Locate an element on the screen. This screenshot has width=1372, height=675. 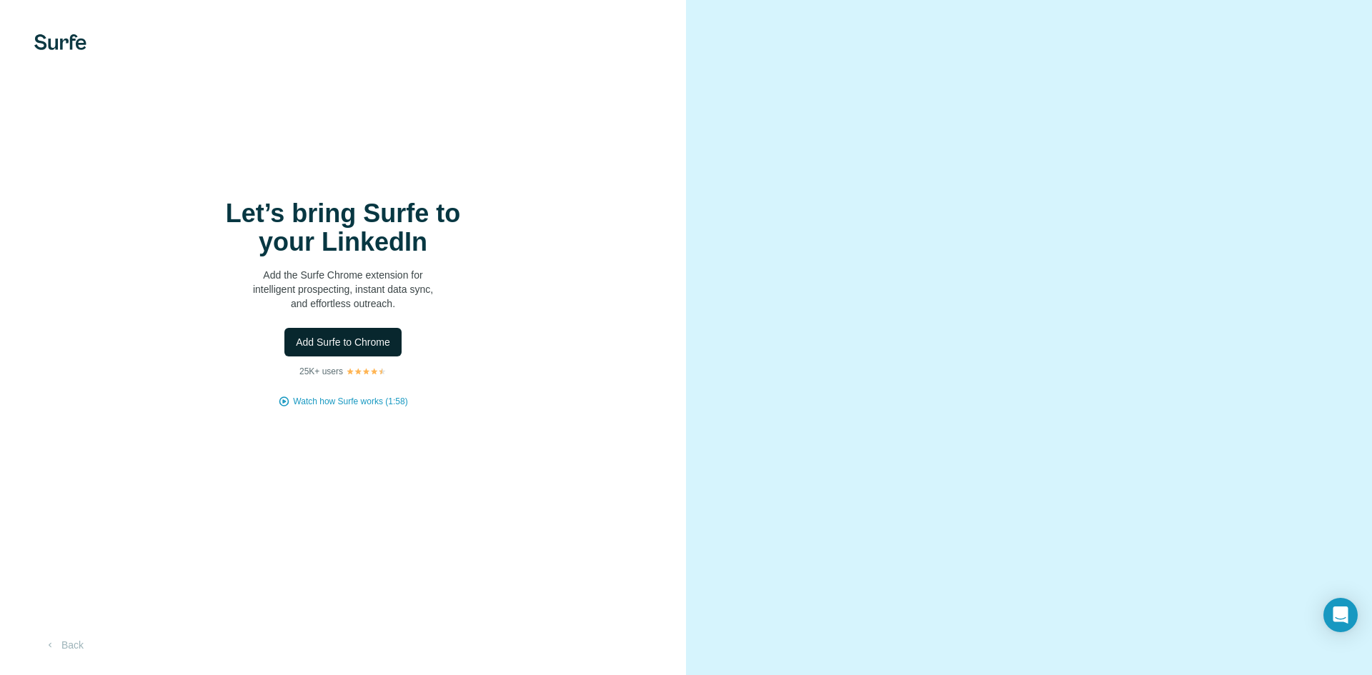
p: 25K+ users is located at coordinates (321, 372).